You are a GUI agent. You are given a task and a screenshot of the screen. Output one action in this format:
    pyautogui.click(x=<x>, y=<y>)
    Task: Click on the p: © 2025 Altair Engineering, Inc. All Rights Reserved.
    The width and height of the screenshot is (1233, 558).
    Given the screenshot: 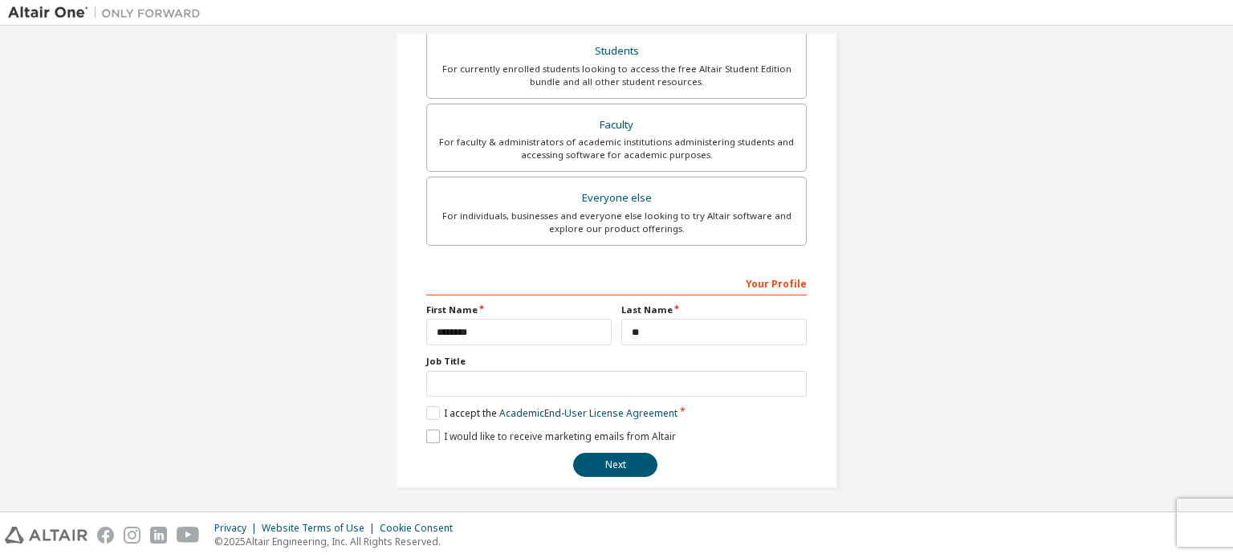 What is the action you would take?
    pyautogui.click(x=338, y=541)
    